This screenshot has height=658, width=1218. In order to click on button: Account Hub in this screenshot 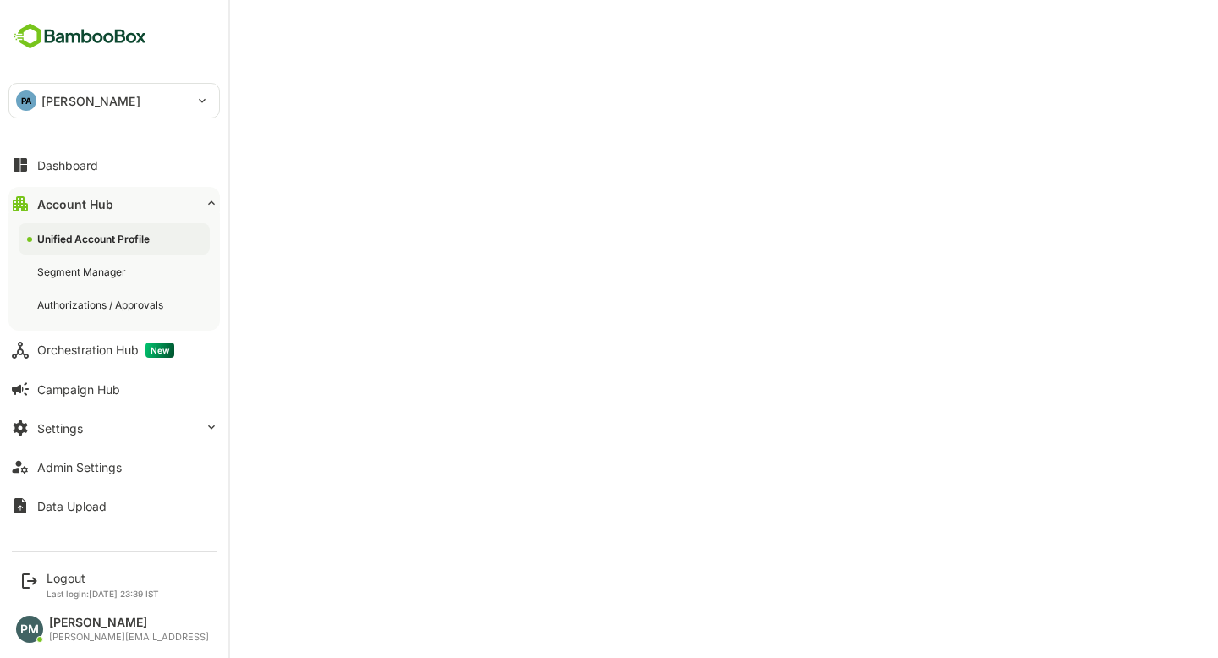, I will do `click(114, 204)`.